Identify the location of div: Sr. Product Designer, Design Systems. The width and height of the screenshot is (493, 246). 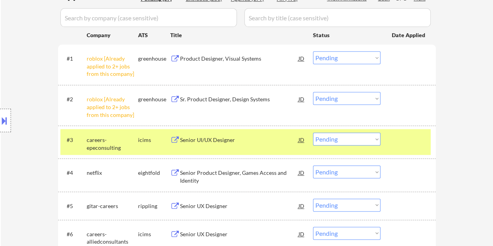
(239, 100).